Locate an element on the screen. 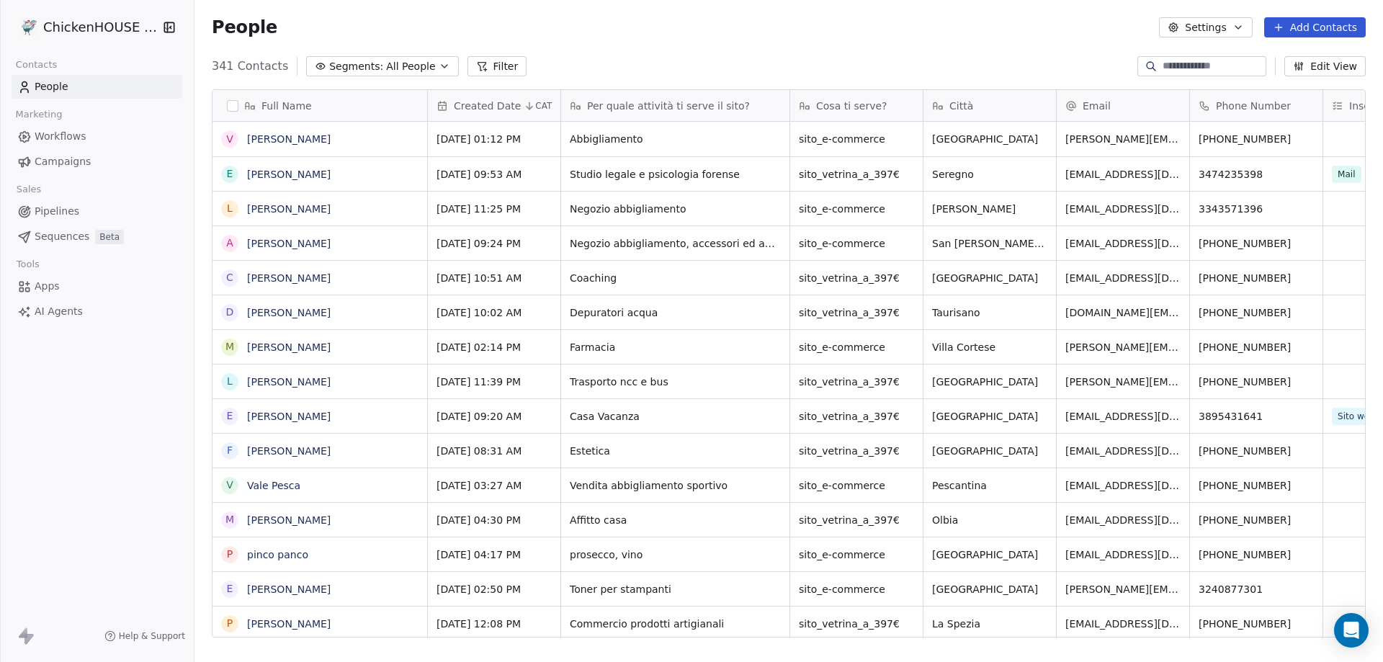 This screenshot has height=662, width=1383. span: Cosa ti serve? is located at coordinates (851, 106).